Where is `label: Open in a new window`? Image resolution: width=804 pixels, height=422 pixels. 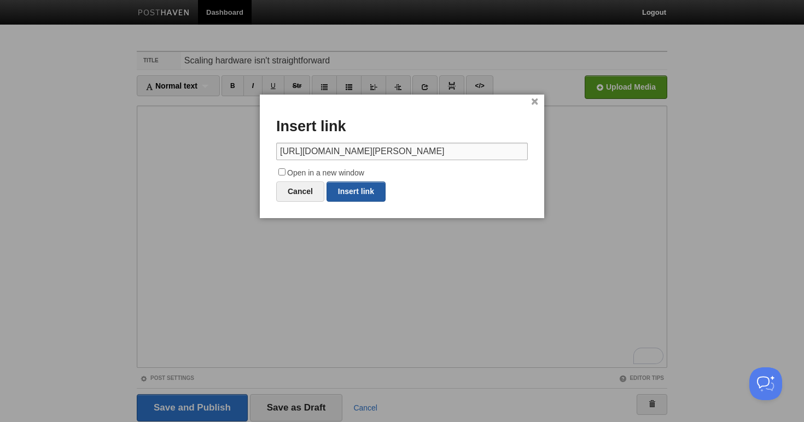 label: Open in a new window is located at coordinates (402, 173).